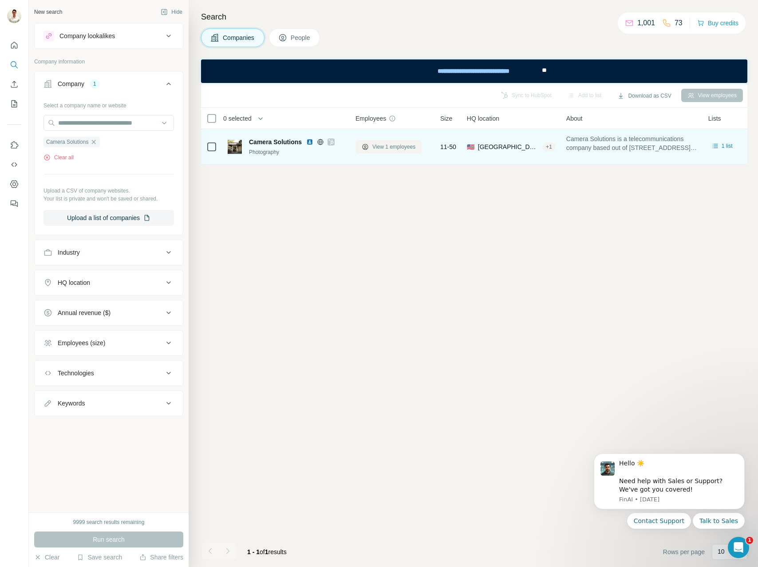  I want to click on div: Company, so click(71, 84).